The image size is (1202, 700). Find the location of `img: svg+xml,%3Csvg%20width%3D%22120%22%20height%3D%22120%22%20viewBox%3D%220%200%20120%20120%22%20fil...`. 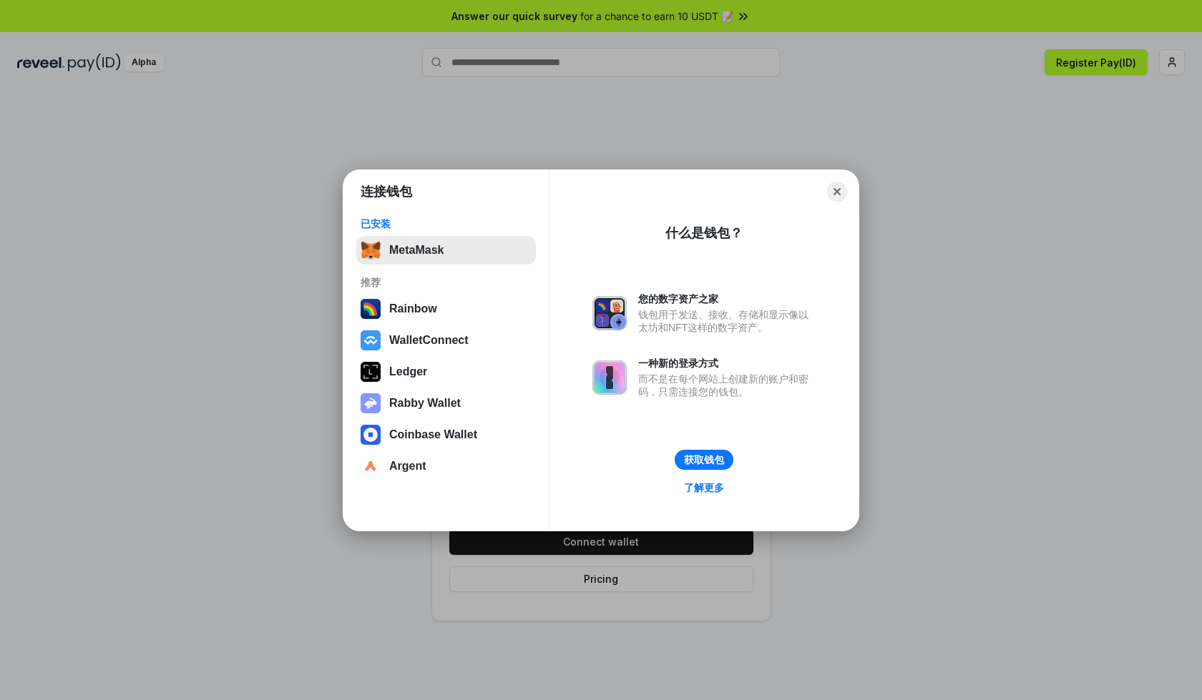

img: svg+xml,%3Csvg%20width%3D%22120%22%20height%3D%22120%22%20viewBox%3D%220%200%20120%20120%22%20fil... is located at coordinates (371, 309).